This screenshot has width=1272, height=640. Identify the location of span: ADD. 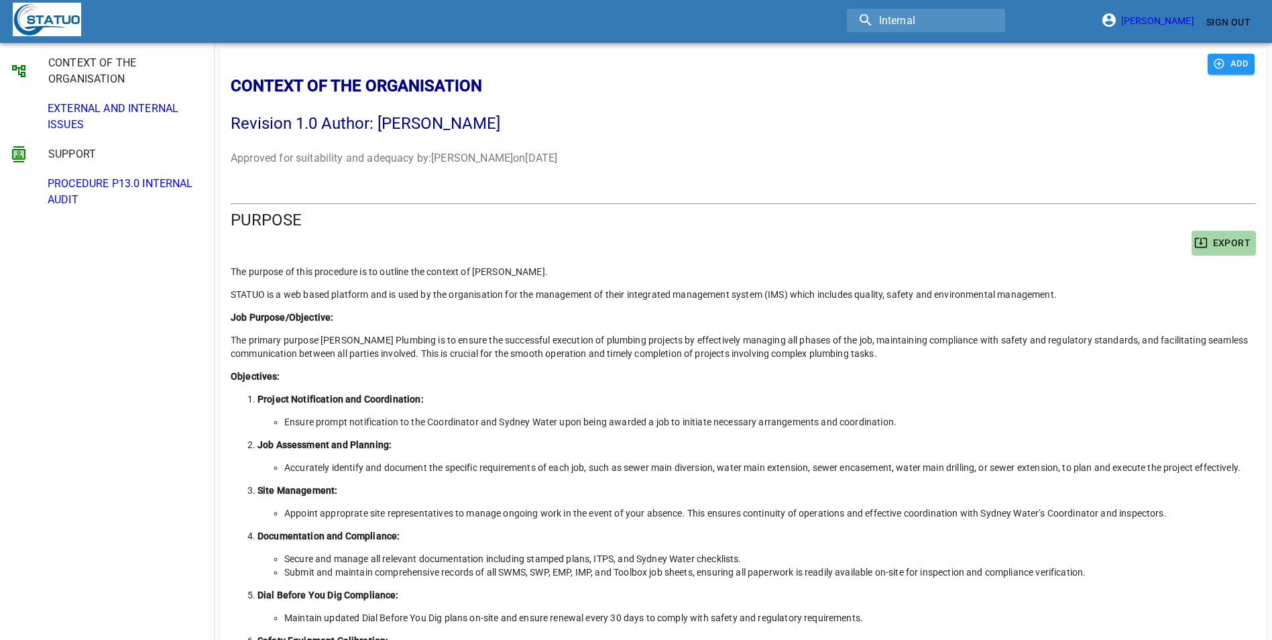
(1231, 64).